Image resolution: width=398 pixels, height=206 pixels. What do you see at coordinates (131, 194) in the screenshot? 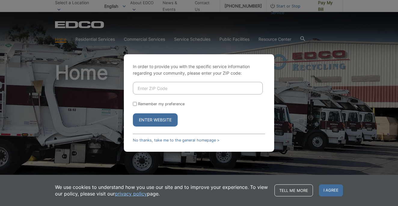
I see `a: privacy policy` at bounding box center [131, 194].